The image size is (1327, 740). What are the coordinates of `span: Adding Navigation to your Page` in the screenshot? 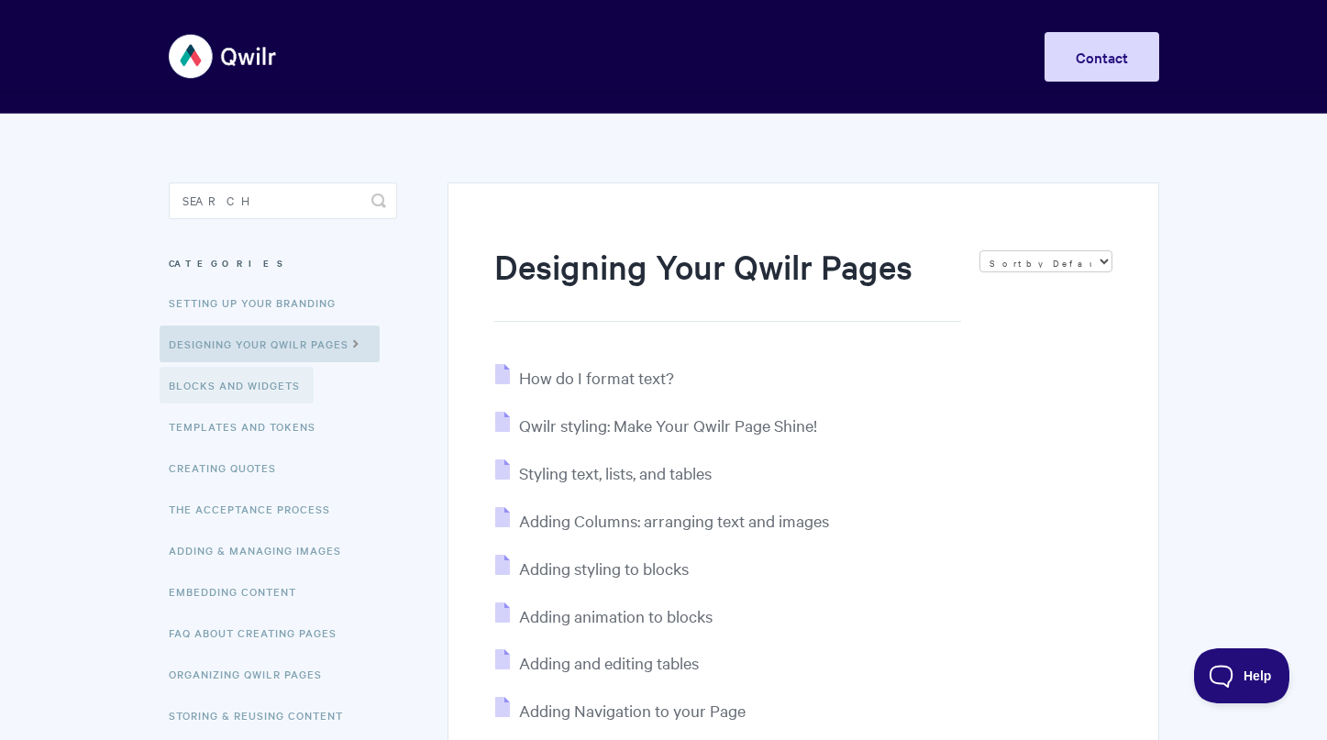 It's located at (632, 710).